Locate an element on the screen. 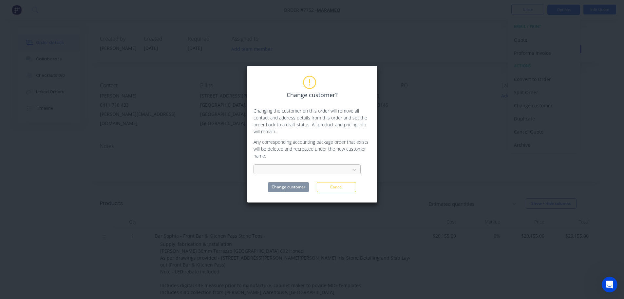  p: Changing the customer on this order will remove all contact and address details from this order a... is located at coordinates (312, 121).